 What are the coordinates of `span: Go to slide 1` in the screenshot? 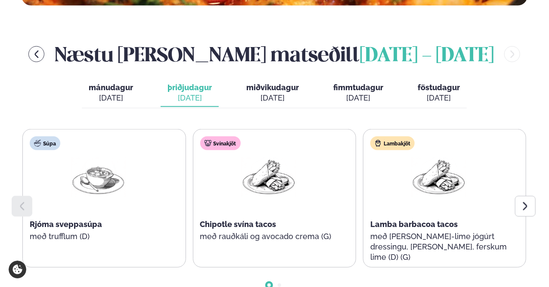 It's located at (269, 285).